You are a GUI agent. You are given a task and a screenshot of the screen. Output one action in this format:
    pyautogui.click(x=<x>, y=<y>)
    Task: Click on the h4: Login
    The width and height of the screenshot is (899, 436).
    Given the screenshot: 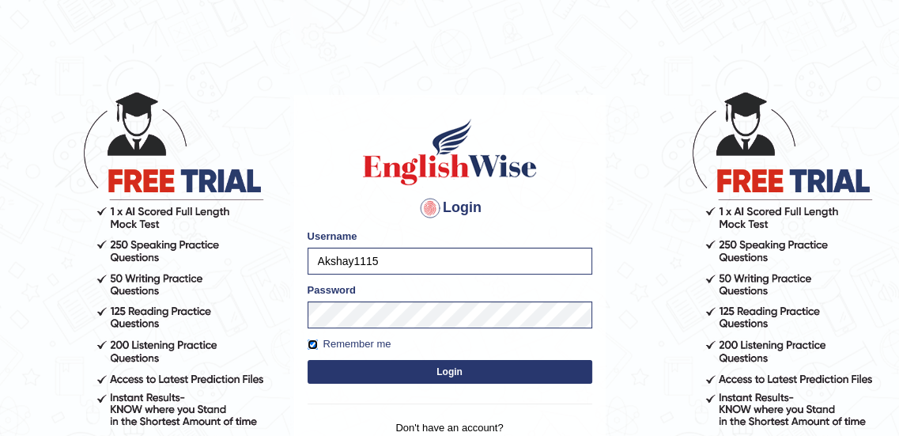 What is the action you would take?
    pyautogui.click(x=450, y=208)
    